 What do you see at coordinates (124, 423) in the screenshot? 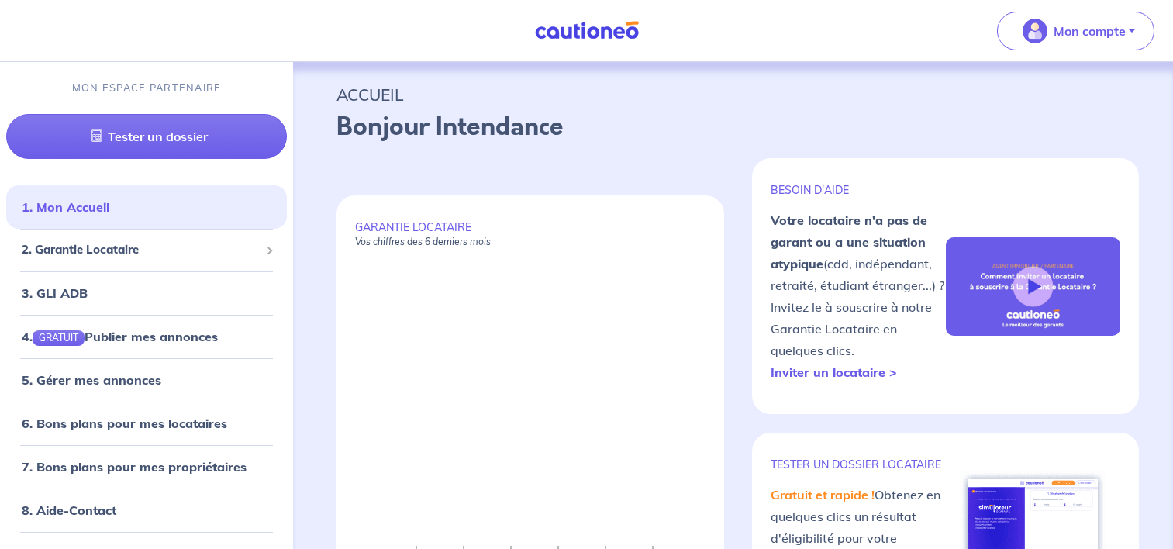
I see `a: 6. Bons plans pour mes locataires` at bounding box center [124, 423].